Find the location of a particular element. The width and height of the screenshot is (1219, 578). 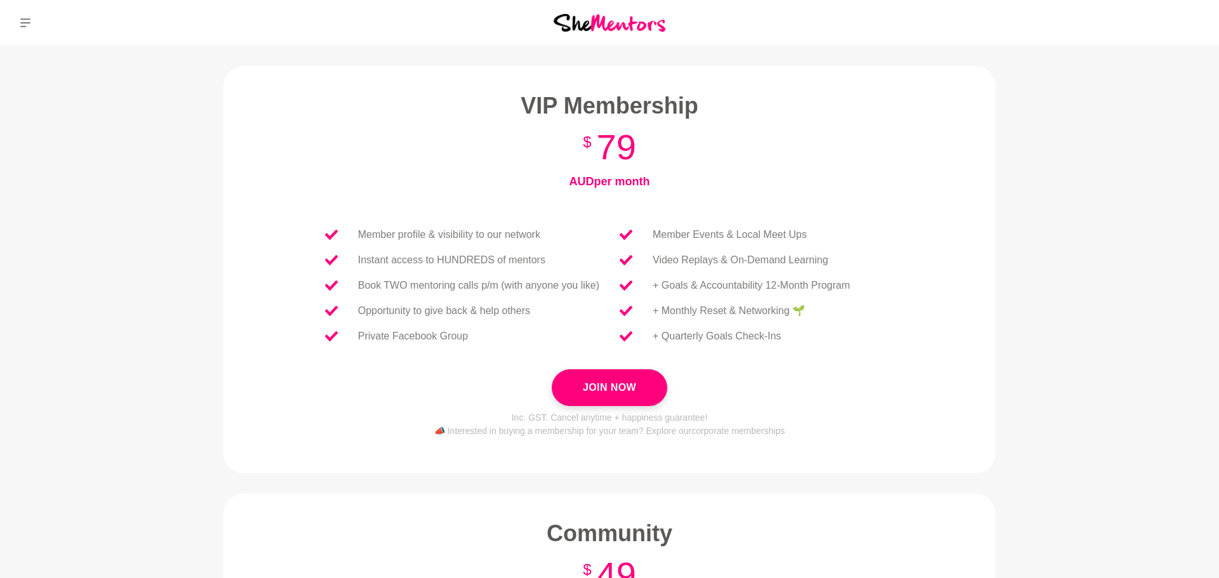

p: Opportunity to give back & help others is located at coordinates (444, 311).